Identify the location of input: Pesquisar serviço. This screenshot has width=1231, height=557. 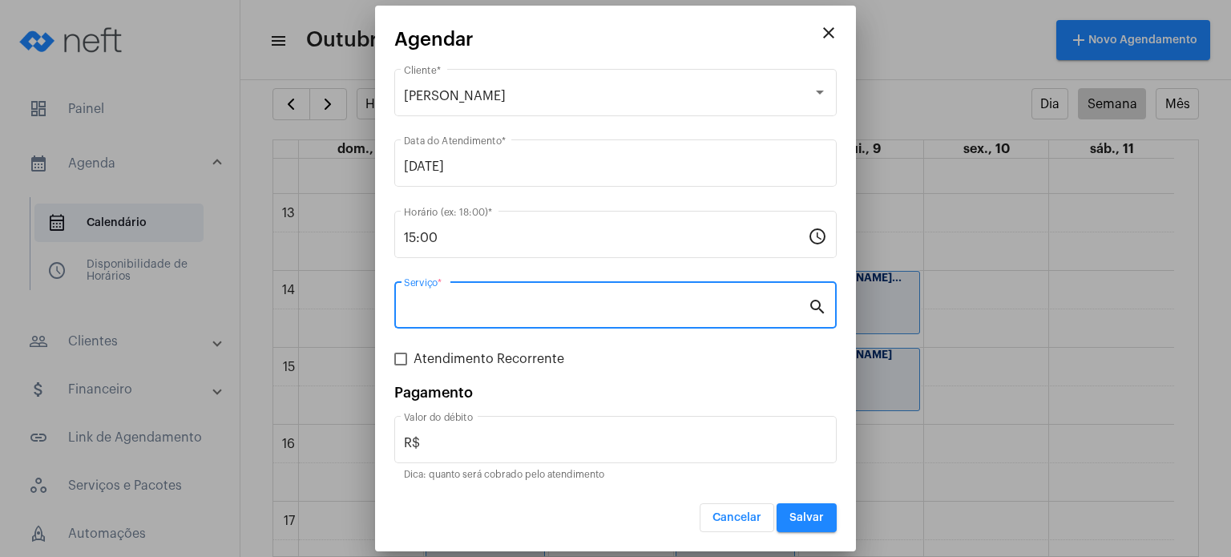
(606, 309).